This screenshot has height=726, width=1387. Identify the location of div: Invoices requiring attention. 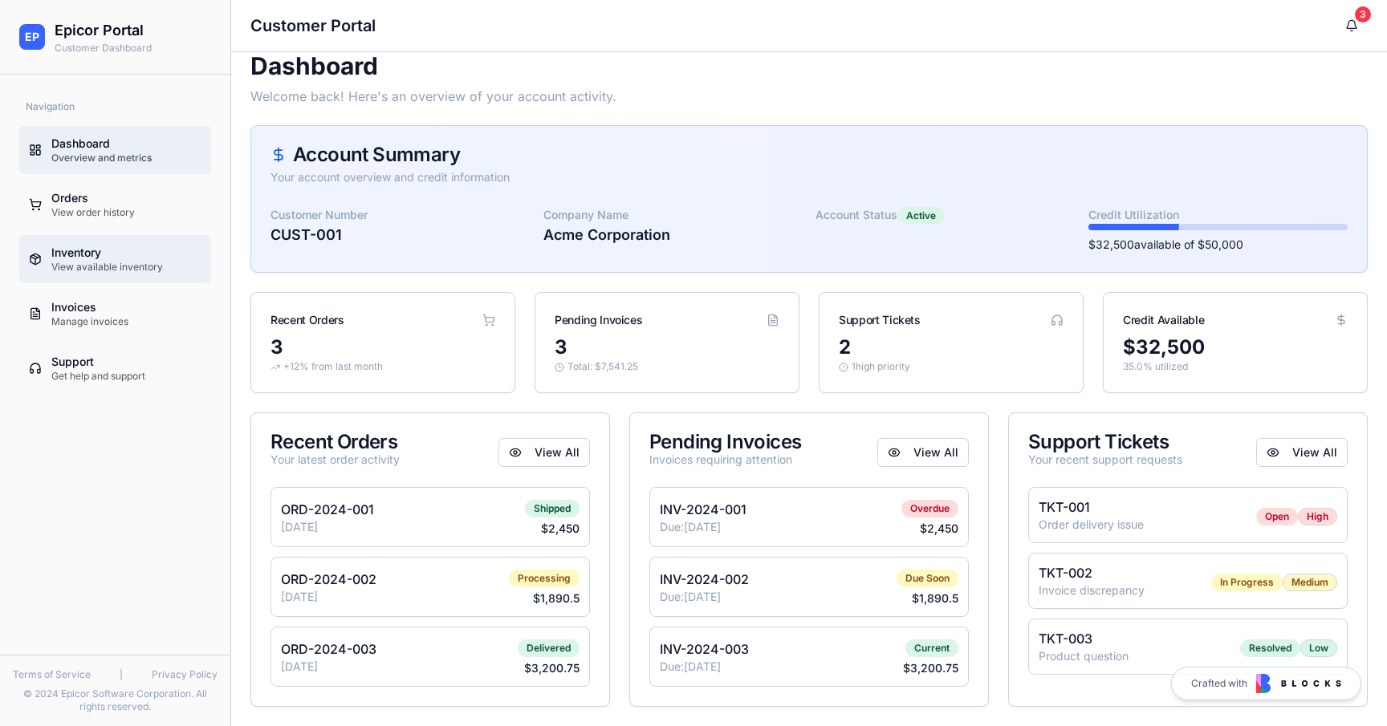
(725, 460).